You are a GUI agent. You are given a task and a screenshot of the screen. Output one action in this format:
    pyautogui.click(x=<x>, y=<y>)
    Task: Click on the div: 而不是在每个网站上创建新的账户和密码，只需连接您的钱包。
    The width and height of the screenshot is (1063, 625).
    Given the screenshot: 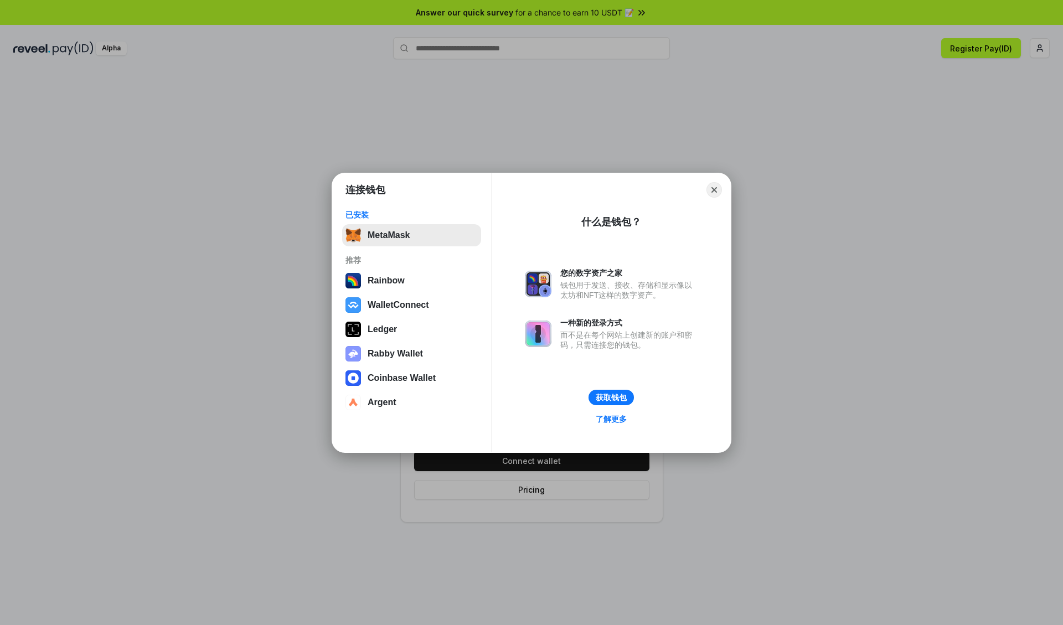 What is the action you would take?
    pyautogui.click(x=629, y=340)
    